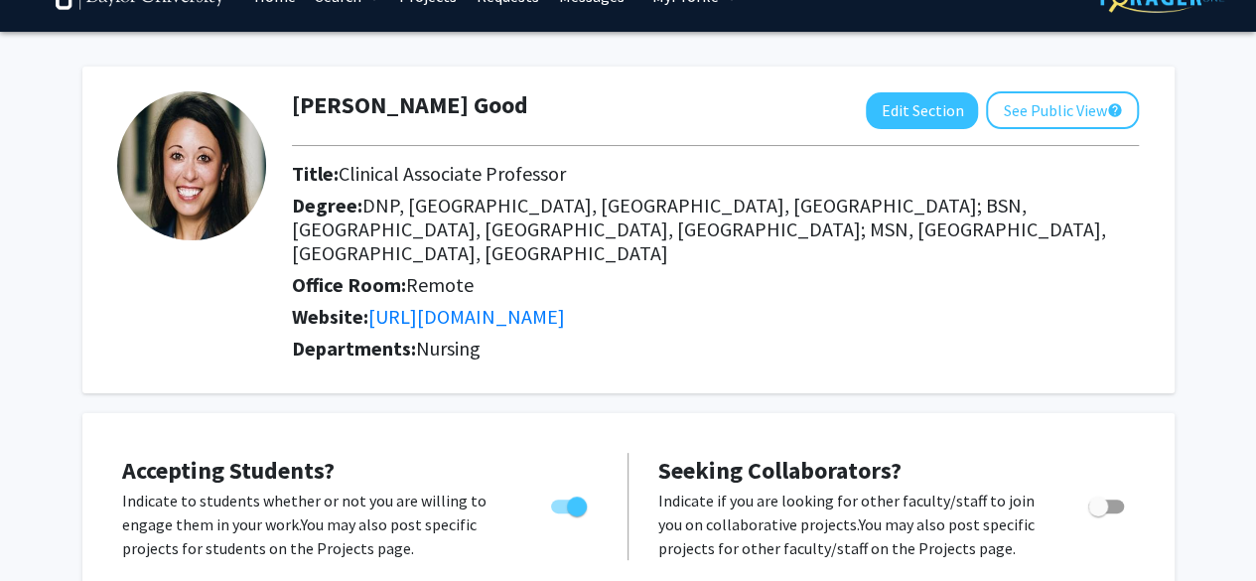  Describe the element at coordinates (715, 317) in the screenshot. I see `h2: Website:` at that location.